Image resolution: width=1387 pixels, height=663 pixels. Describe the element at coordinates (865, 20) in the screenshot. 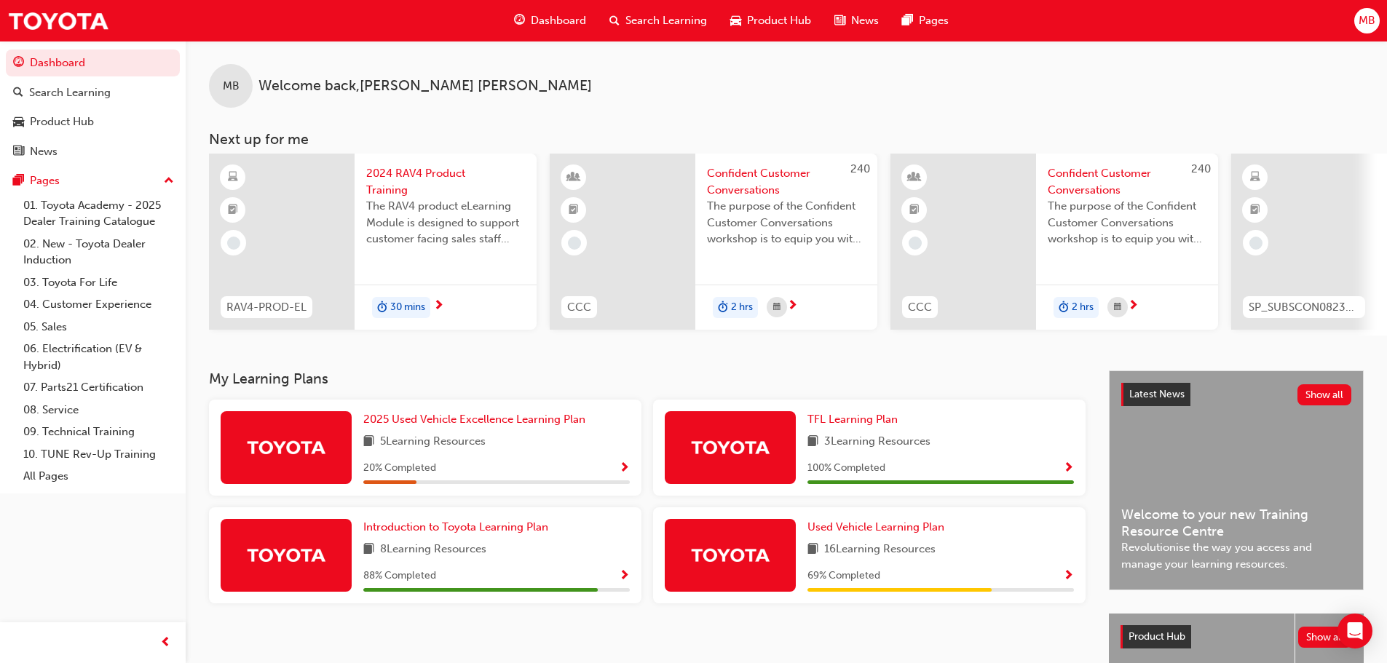

I see `span: News` at that location.